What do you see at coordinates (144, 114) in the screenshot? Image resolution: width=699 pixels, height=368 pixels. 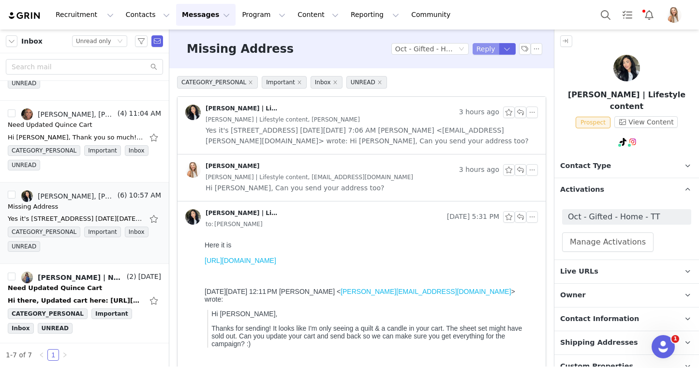 I see `span: 11:04 AM` at bounding box center [144, 114].